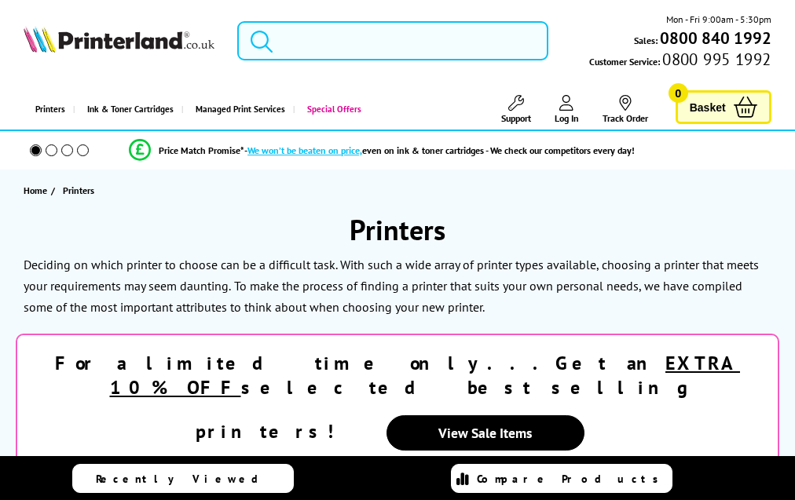  I want to click on a: Ink & Toner Cartridges, so click(127, 109).